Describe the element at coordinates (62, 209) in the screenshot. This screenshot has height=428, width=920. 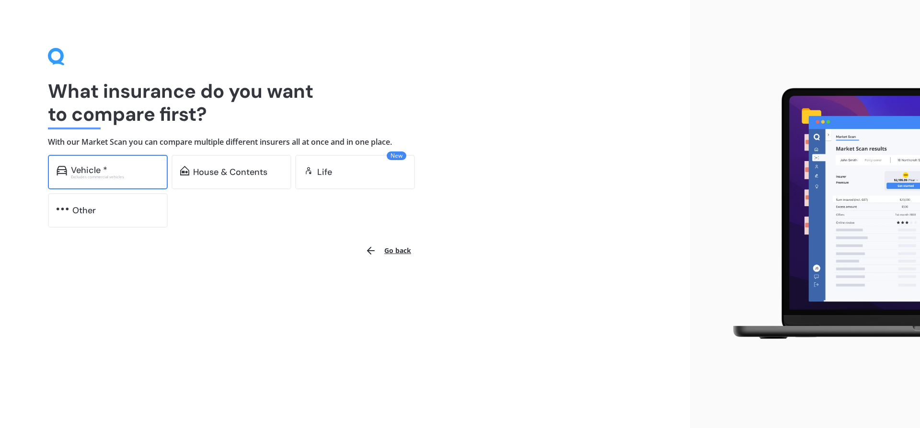
I see `img: other.81dba5aafe580aa69f38.svg` at that location.